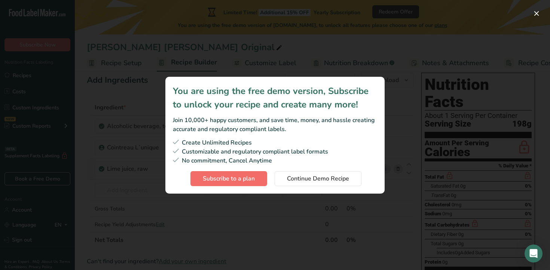 The height and width of the screenshot is (270, 550). What do you see at coordinates (275, 98) in the screenshot?
I see `div: You are using the free demo version, Subscribe to unlock your recipe and create many more!` at bounding box center [275, 98].